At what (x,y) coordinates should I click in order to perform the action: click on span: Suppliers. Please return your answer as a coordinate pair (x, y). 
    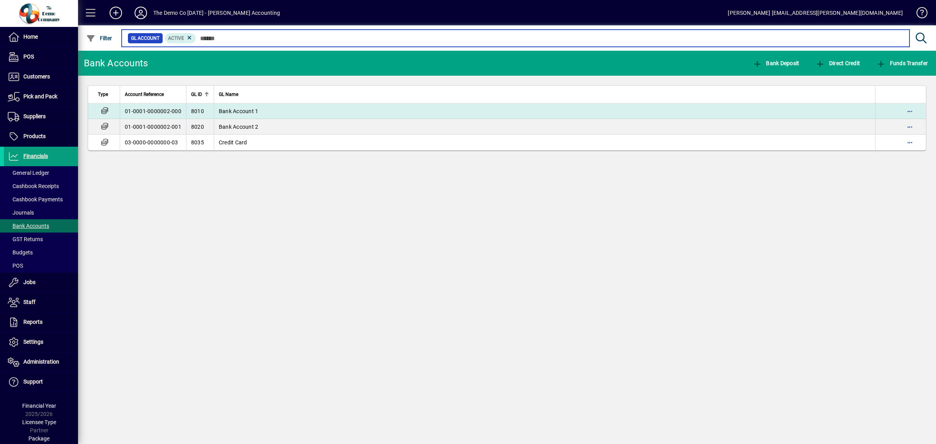
    Looking at the image, I should click on (34, 116).